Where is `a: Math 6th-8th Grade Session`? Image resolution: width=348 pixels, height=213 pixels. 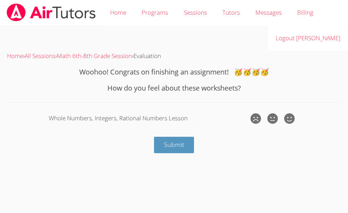 a: Math 6th-8th Grade Session is located at coordinates (94, 56).